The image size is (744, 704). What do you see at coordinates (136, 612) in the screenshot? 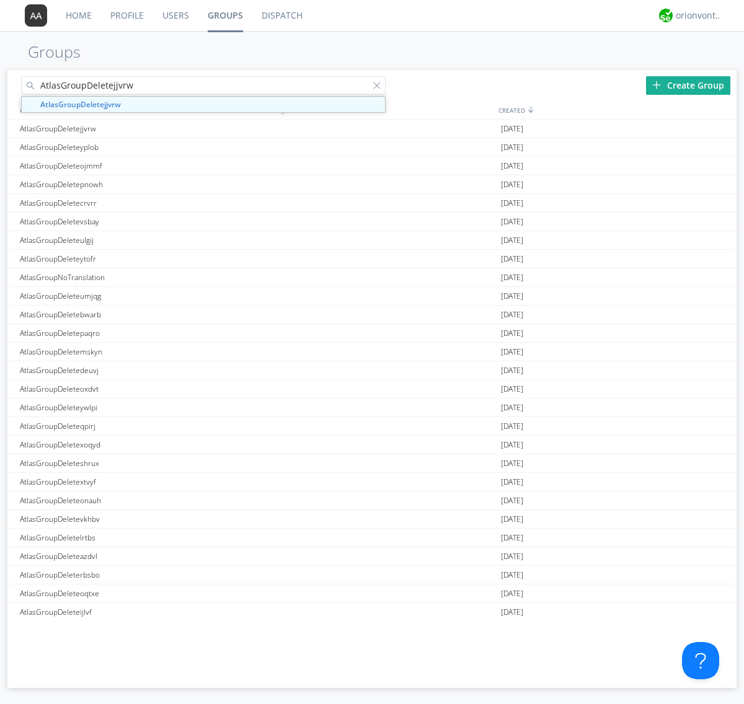
I see `div: AtlasGroupDeleteijlvf` at bounding box center [136, 612].